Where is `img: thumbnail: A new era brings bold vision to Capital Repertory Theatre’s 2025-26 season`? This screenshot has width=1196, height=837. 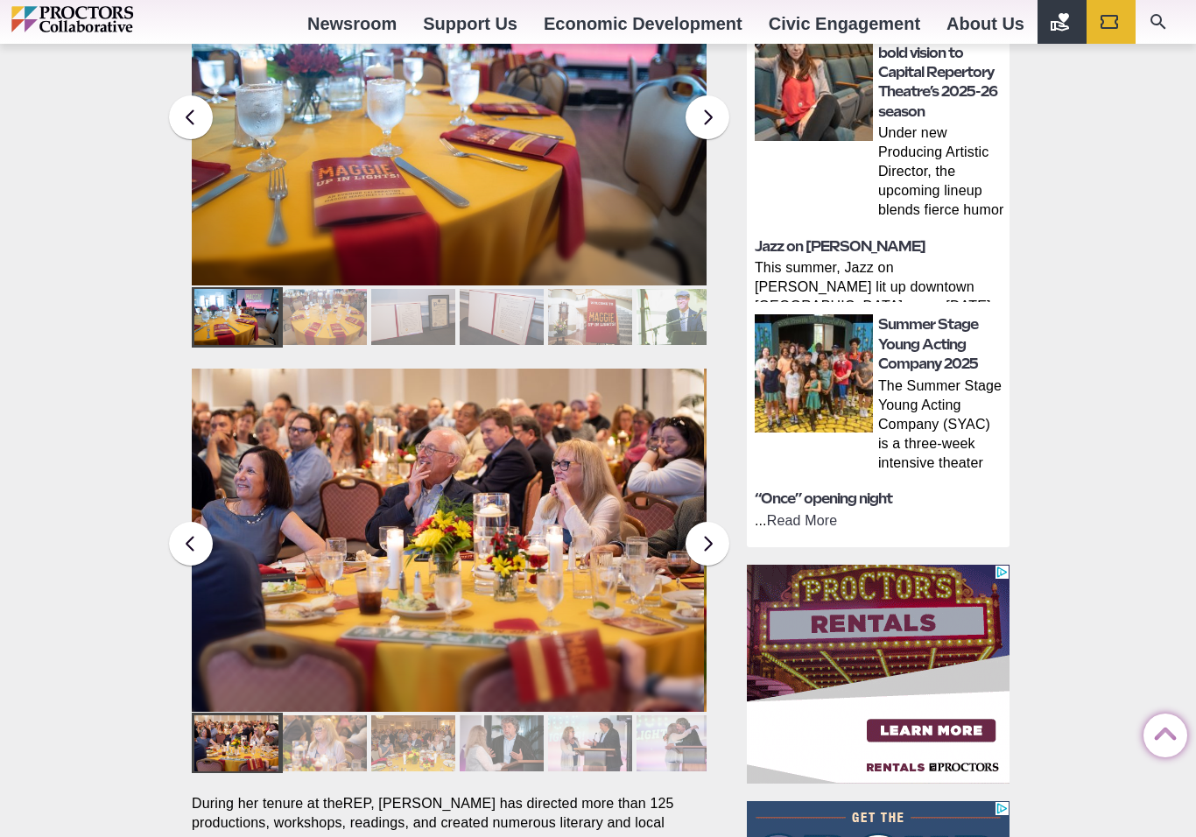
img: thumbnail: A new era brings bold vision to Capital Repertory Theatre’s 2025-26 season is located at coordinates (813, 81).